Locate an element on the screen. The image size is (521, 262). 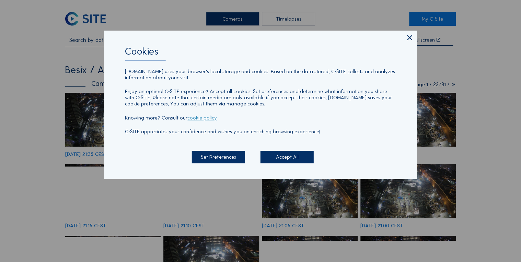
p: Knowing more? Consult our is located at coordinates (260, 118).